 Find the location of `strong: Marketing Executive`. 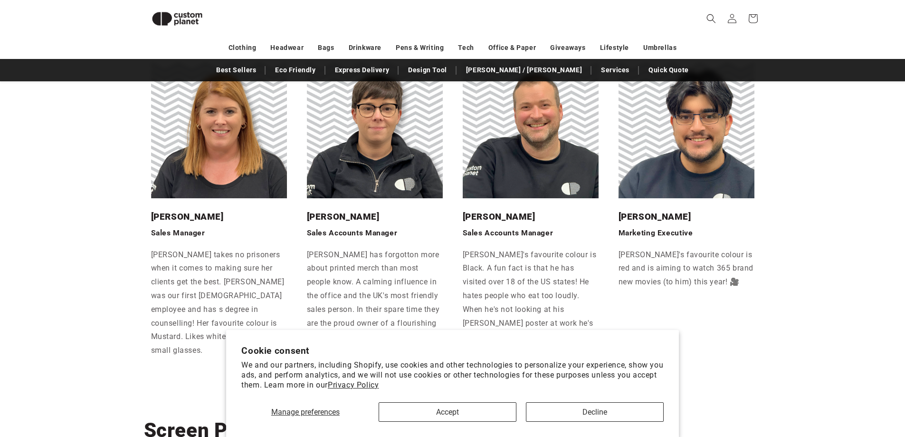

strong: Marketing Executive is located at coordinates (656, 232).